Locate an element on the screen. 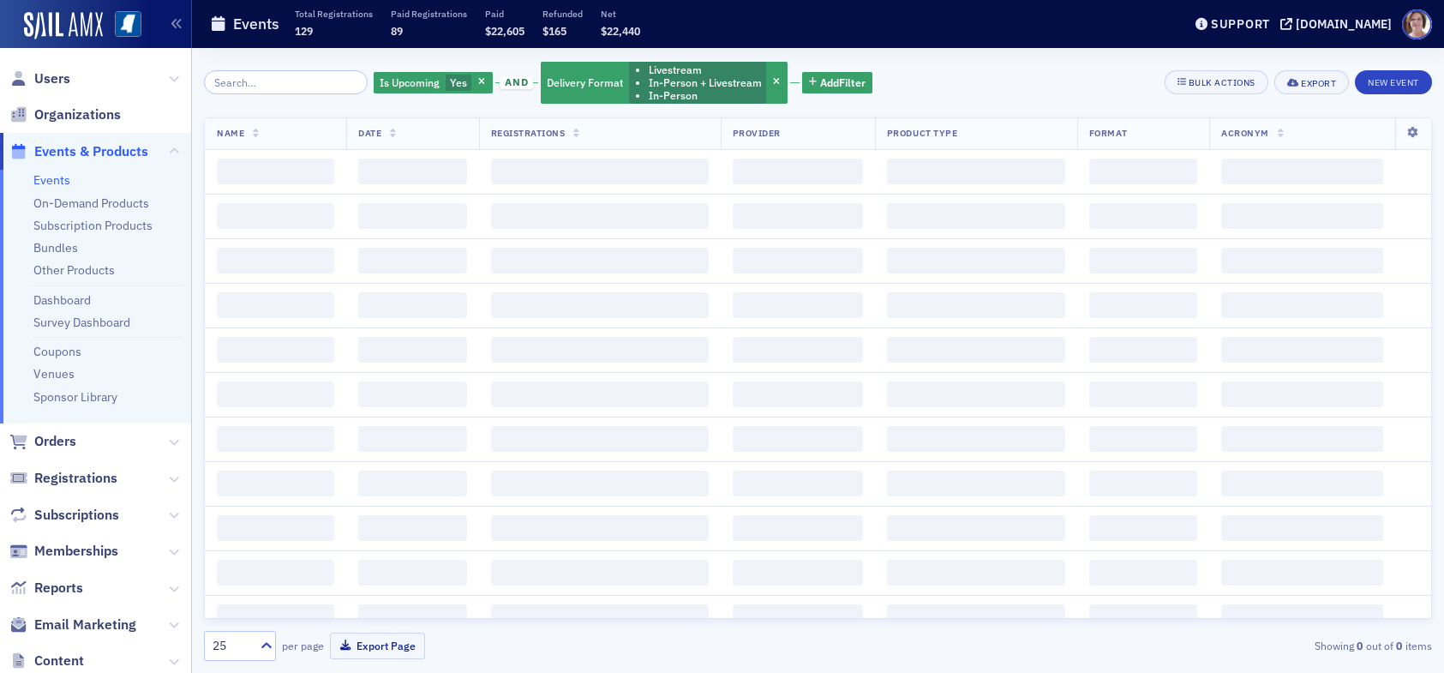  span: Add Filter is located at coordinates (842, 82).